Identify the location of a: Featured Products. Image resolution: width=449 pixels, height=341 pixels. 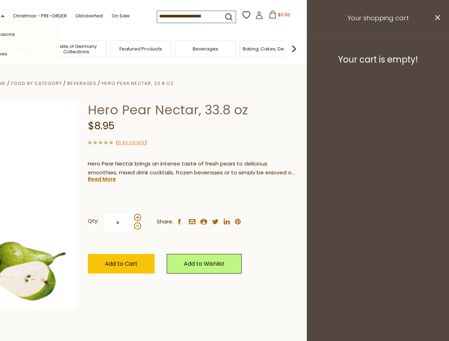
(141, 49).